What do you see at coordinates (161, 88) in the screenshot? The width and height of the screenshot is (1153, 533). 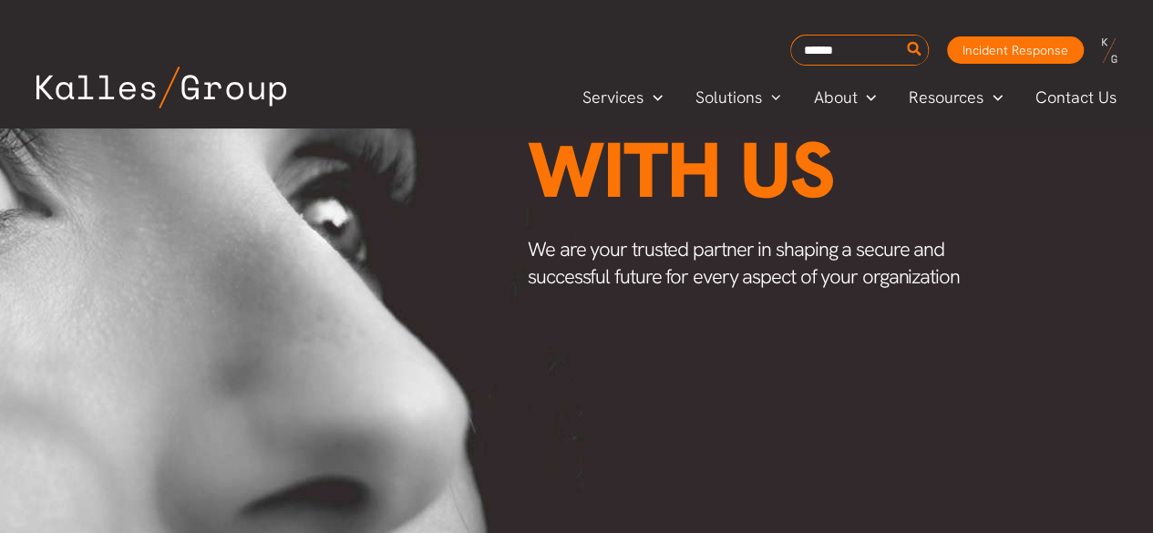 I see `img: Kalles Group` at bounding box center [161, 88].